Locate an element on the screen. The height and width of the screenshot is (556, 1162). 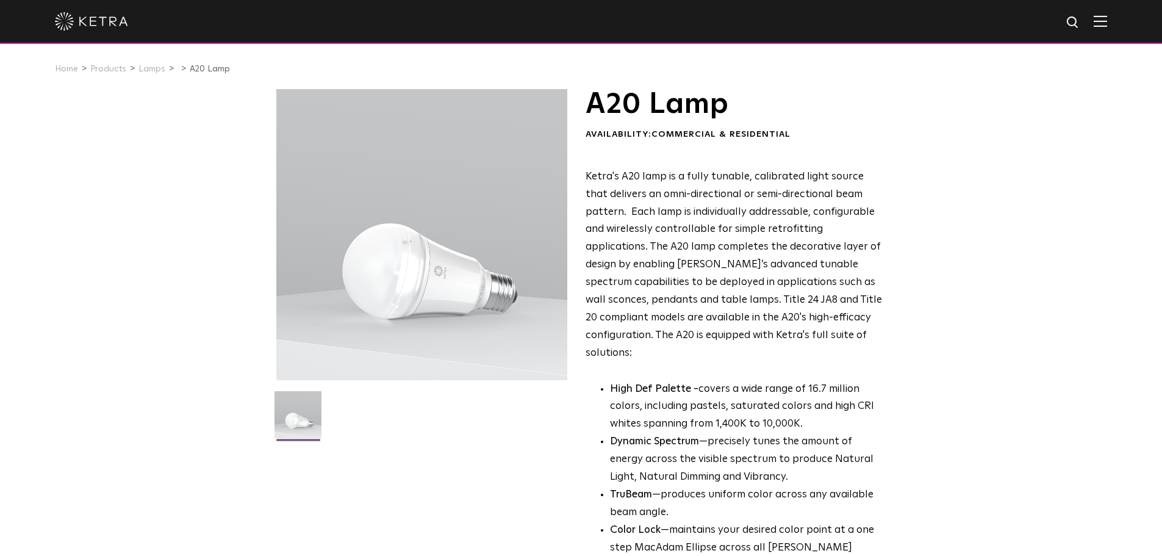
img: Hamburger%20Nav.svg is located at coordinates (1100, 21).